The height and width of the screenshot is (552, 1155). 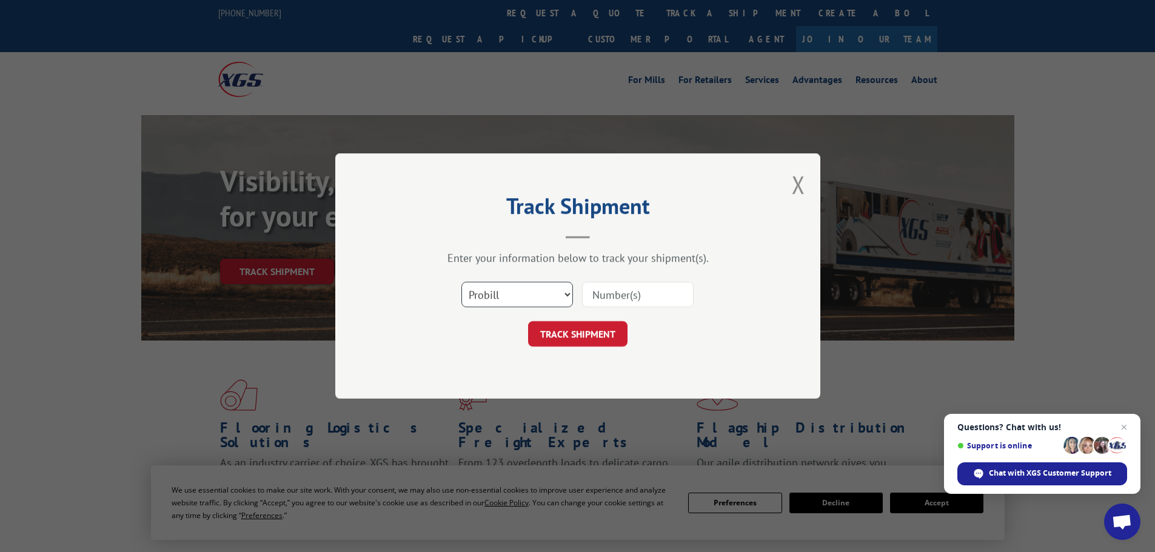 What do you see at coordinates (638, 295) in the screenshot?
I see `input: Number(s)` at bounding box center [638, 295].